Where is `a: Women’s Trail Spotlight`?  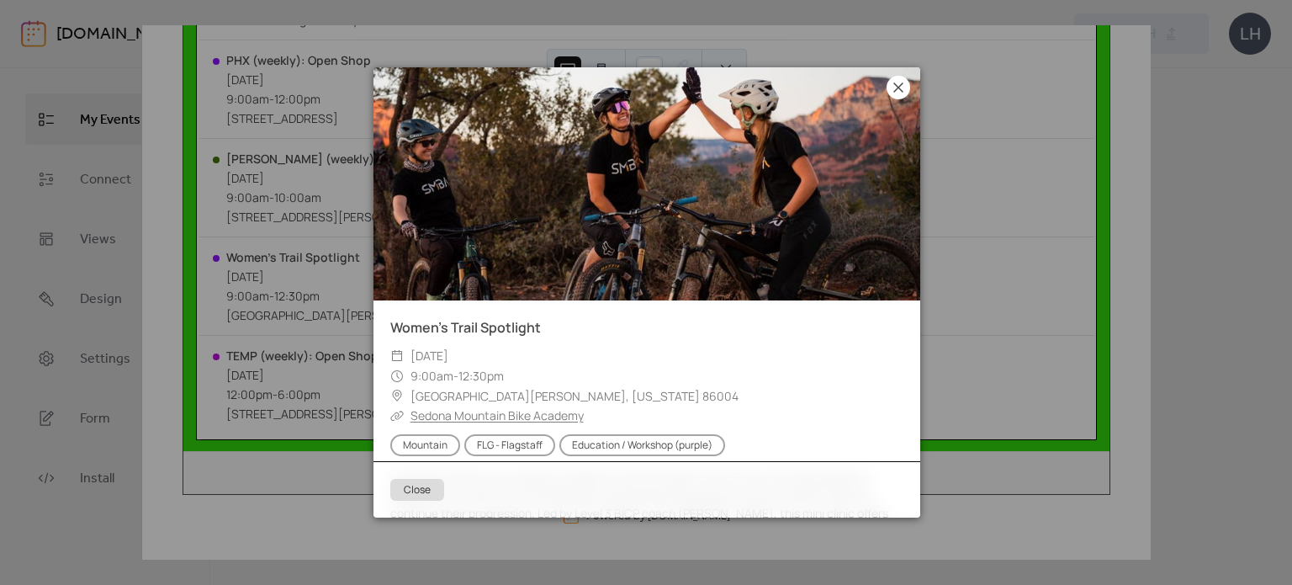
a: Women’s Trail Spotlight is located at coordinates (465, 327).